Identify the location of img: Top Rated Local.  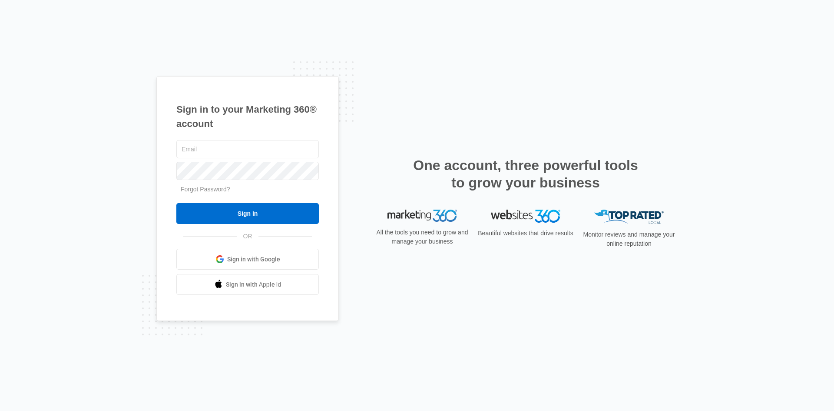
(629, 216).